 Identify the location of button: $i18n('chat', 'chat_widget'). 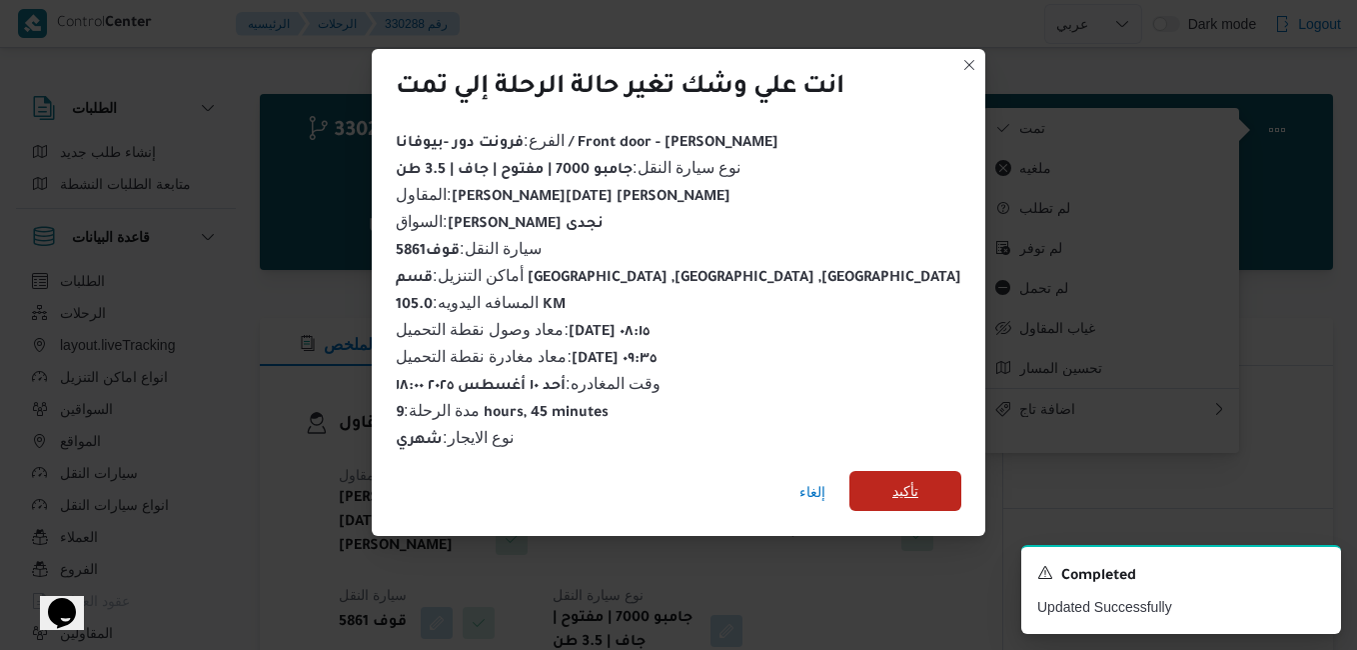
(42, 43).